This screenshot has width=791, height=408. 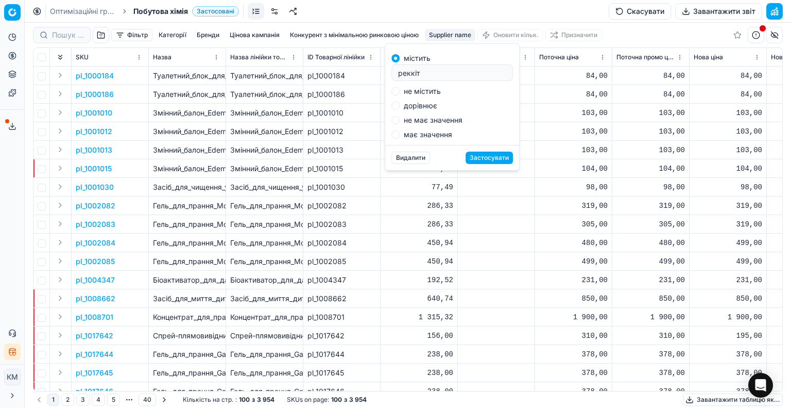 I want to click on div: 195,00, so click(x=728, y=335).